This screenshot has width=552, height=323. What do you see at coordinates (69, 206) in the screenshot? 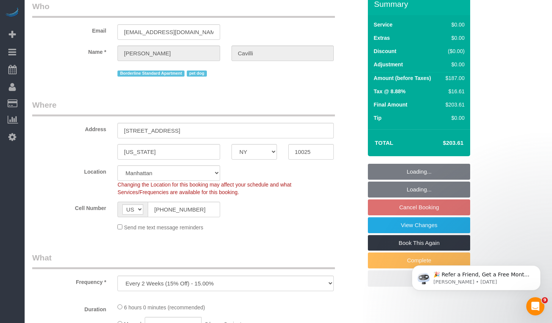
I see `label: Cell Number` at bounding box center [69, 206].